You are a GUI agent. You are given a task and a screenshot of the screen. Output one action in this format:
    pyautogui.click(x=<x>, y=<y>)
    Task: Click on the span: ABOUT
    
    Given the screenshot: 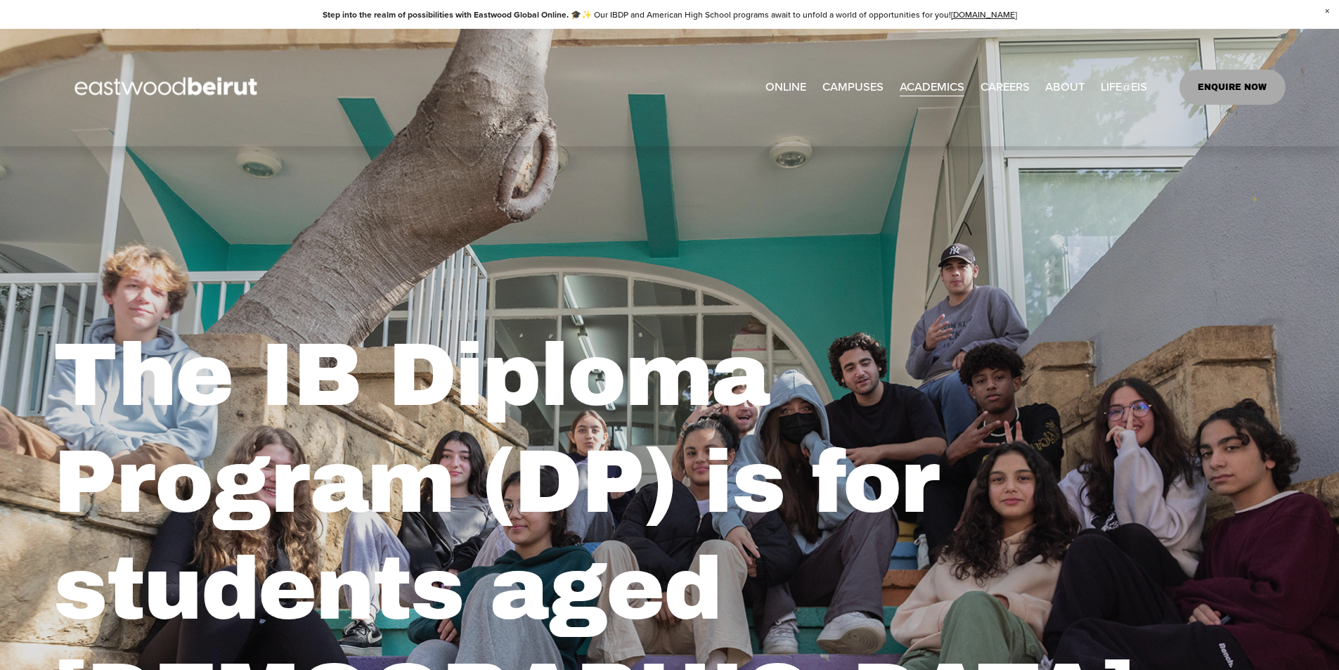 What is the action you would take?
    pyautogui.click(x=1065, y=87)
    